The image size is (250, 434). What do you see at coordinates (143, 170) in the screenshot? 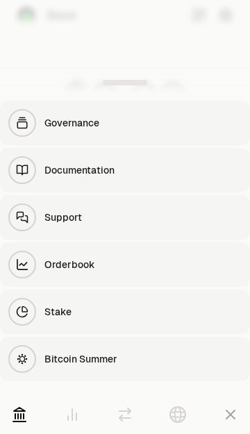
I see `div: Documentation` at bounding box center [143, 170].